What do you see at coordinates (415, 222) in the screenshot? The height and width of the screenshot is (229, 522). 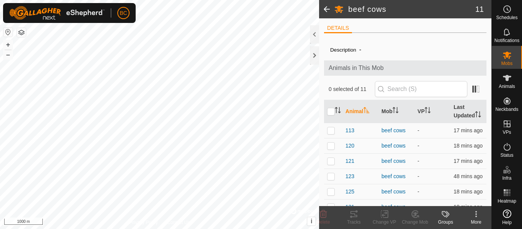 I see `div: Change Mob` at bounding box center [415, 222].